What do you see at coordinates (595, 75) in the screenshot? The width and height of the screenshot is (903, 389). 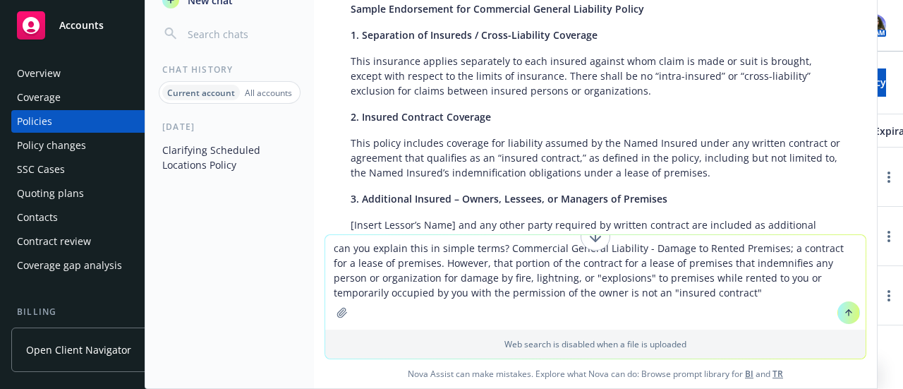 I see `p: This insurance applies separately to each insured against whom claim is made or suit is brought, ...` at bounding box center [595, 75].